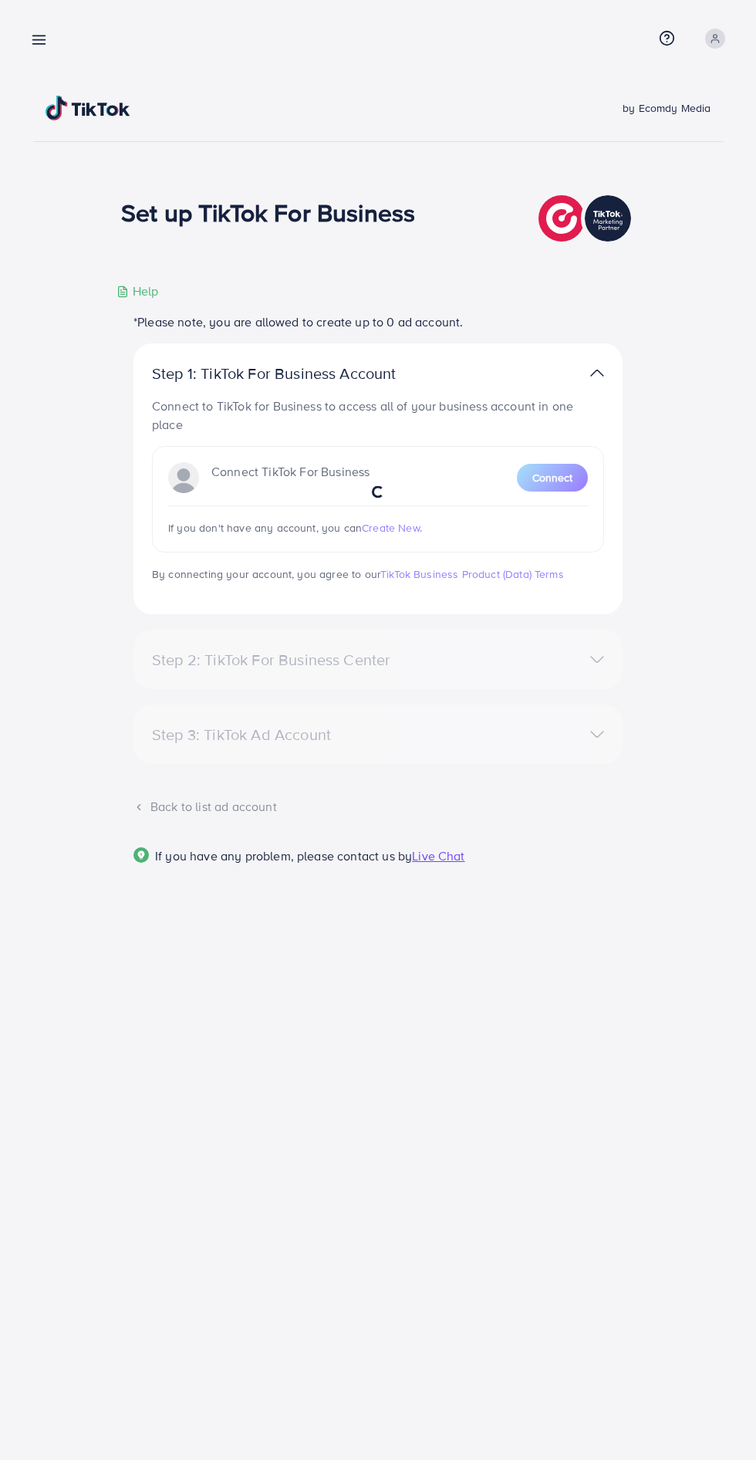 The height and width of the screenshot is (1460, 756). Describe the element at coordinates (378, 807) in the screenshot. I see `div: Back to list ad account` at that location.